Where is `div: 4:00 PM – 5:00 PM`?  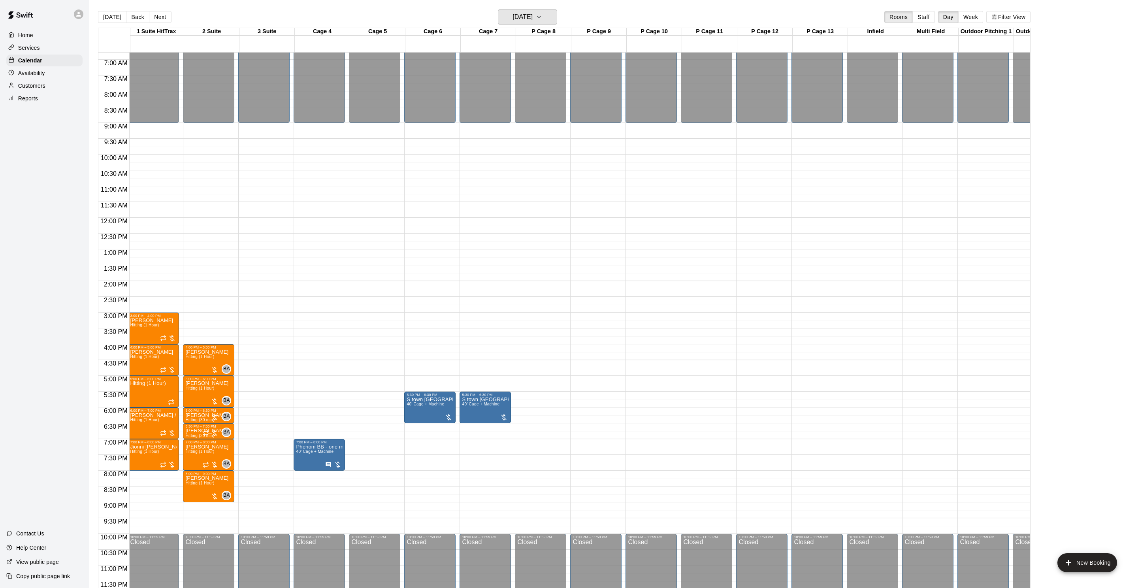 div: 4:00 PM – 5:00 PM is located at coordinates (153, 347).